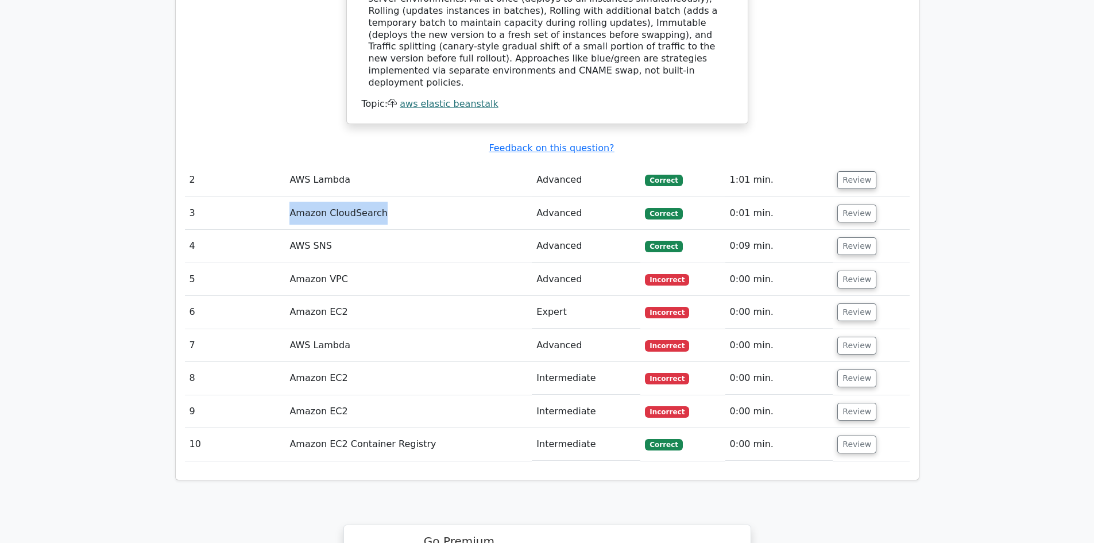 This screenshot has width=1094, height=543. I want to click on td: Amazon CloudSearch, so click(408, 213).